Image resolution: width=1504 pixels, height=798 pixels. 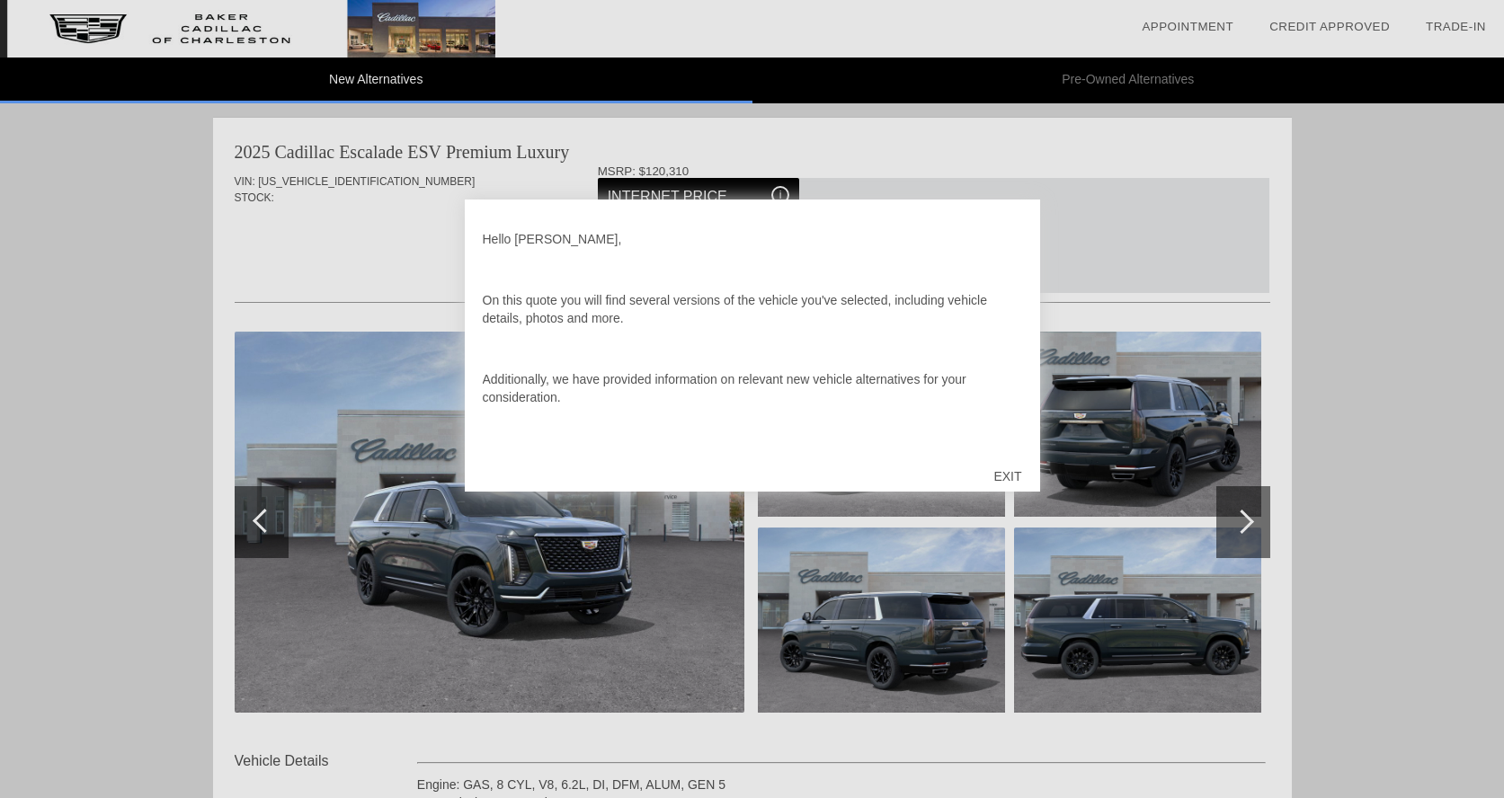 I want to click on p: Once you've browsed the details in this quote, don't forget to click to or to take the next step., so click(x=753, y=468).